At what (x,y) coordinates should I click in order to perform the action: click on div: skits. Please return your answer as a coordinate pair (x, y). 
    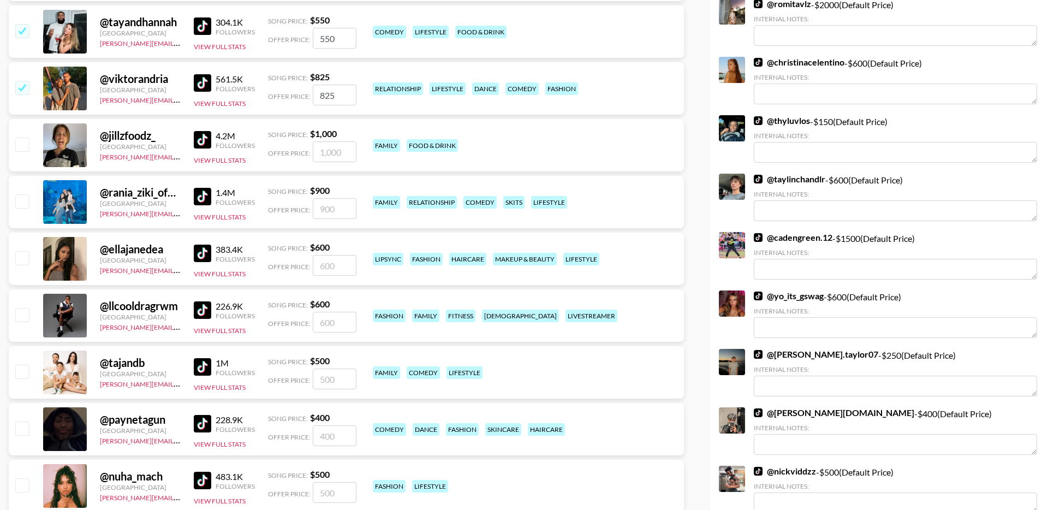
    Looking at the image, I should click on (513, 202).